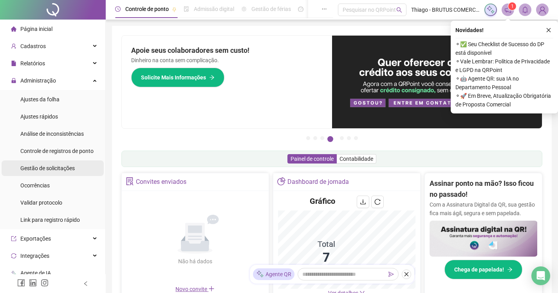 This screenshot has width=558, height=293. I want to click on h2: Apoie seus colaboradores sem custo!, so click(227, 51).